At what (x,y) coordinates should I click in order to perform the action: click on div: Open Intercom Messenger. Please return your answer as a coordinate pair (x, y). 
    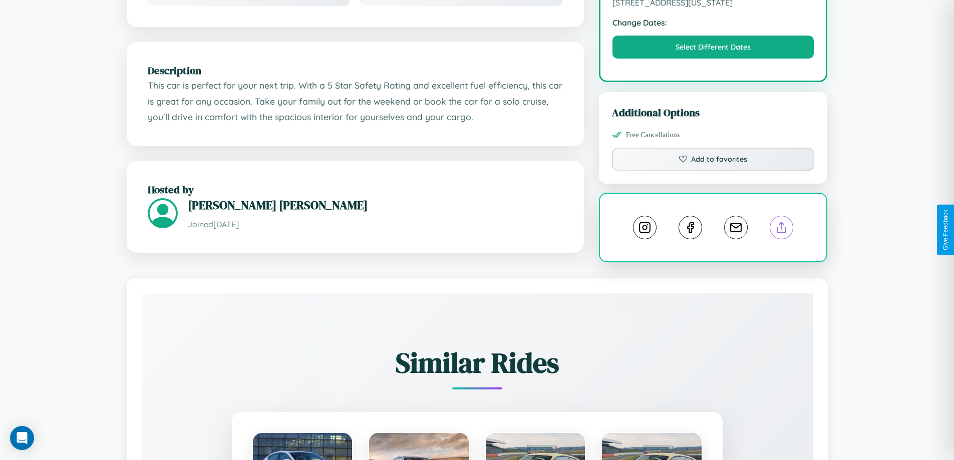
    Looking at the image, I should click on (22, 438).